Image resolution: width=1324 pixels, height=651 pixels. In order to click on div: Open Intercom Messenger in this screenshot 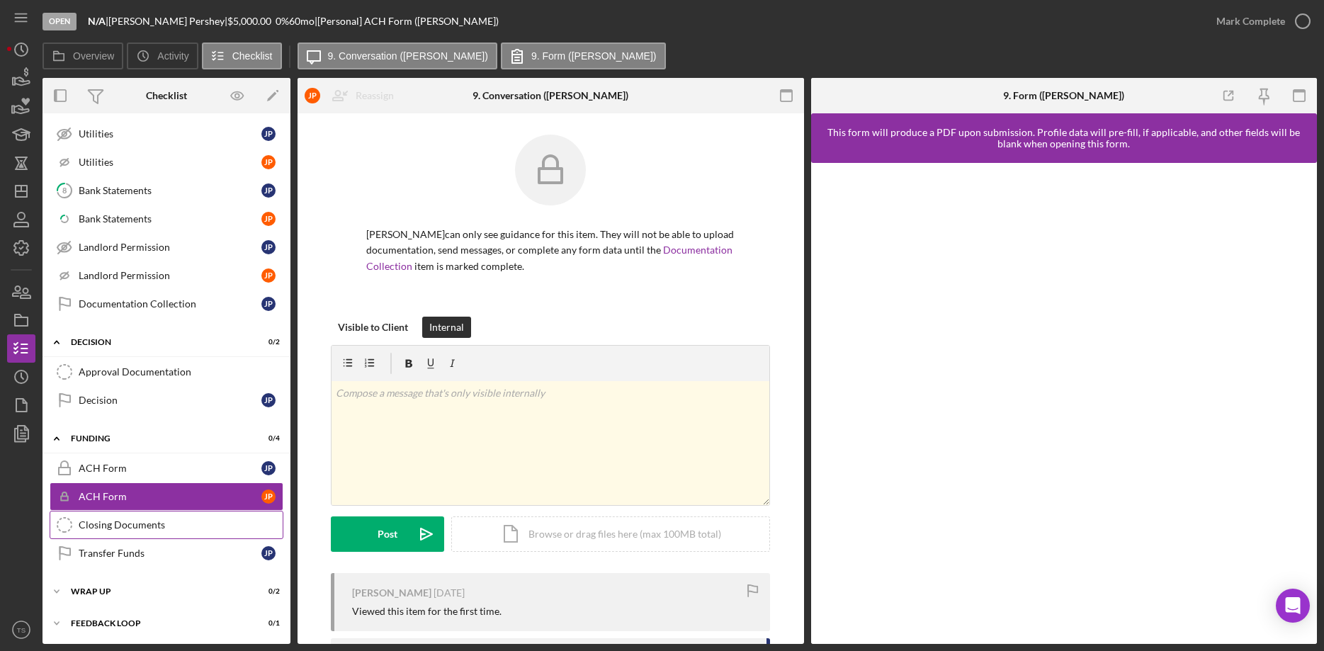, I will do `click(1293, 606)`.